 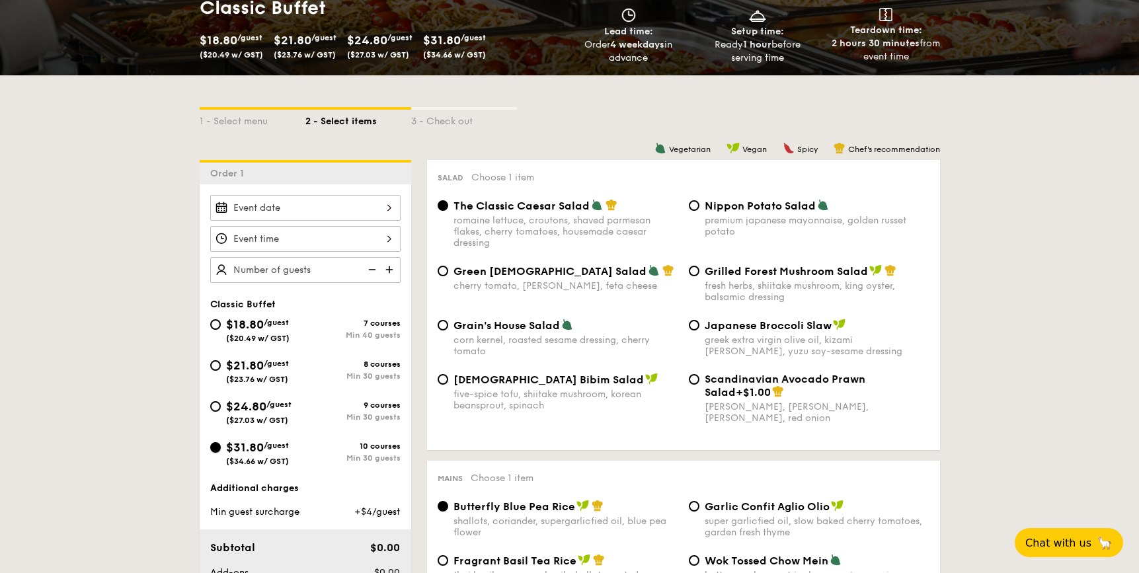 I want to click on strong: 4 weekdays, so click(x=637, y=44).